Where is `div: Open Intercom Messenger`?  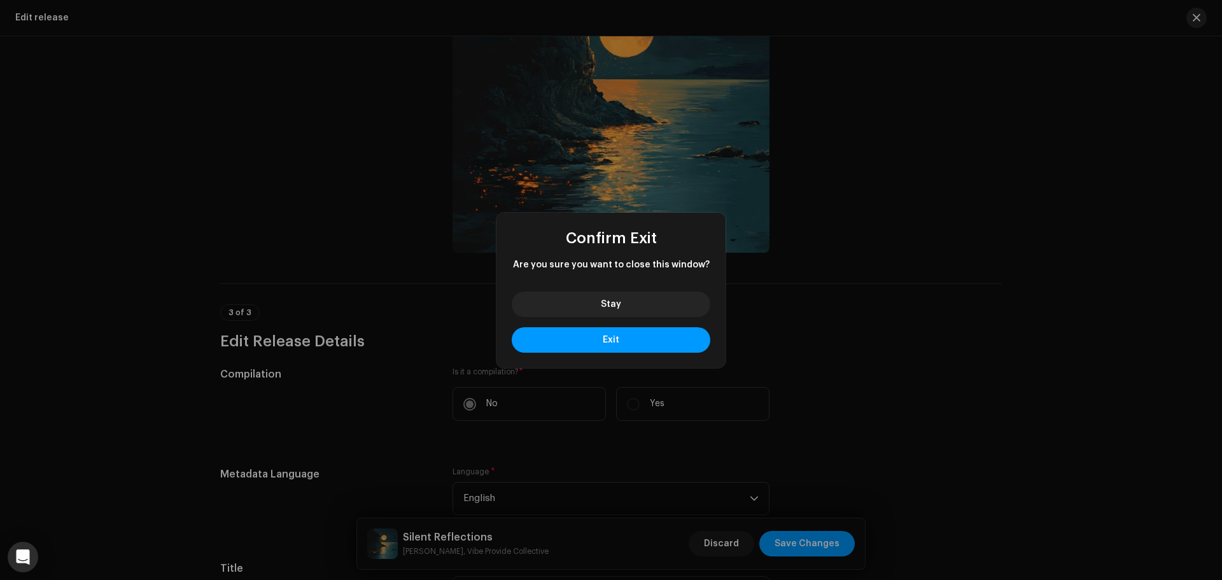
div: Open Intercom Messenger is located at coordinates (23, 557).